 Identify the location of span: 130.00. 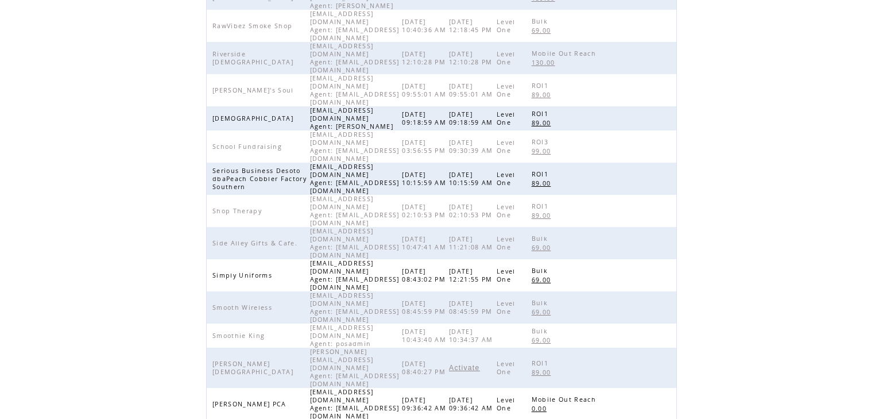
(545, 63).